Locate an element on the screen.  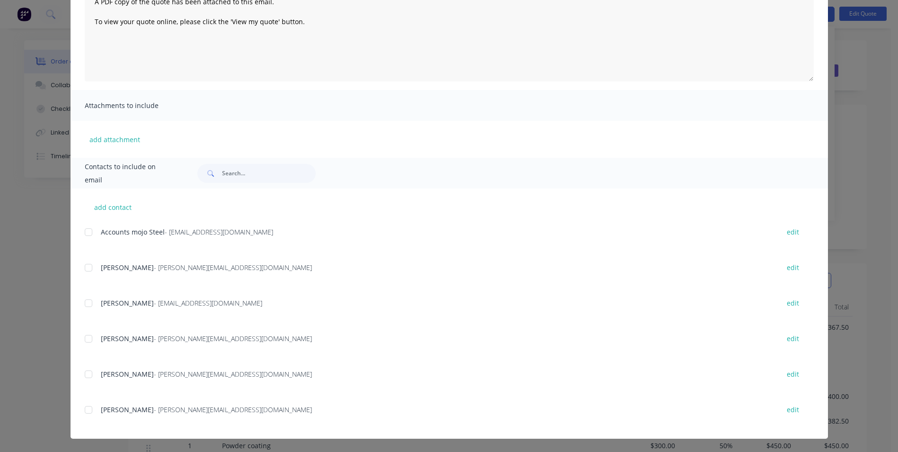
span: Contacts to include on email is located at coordinates (129, 173).